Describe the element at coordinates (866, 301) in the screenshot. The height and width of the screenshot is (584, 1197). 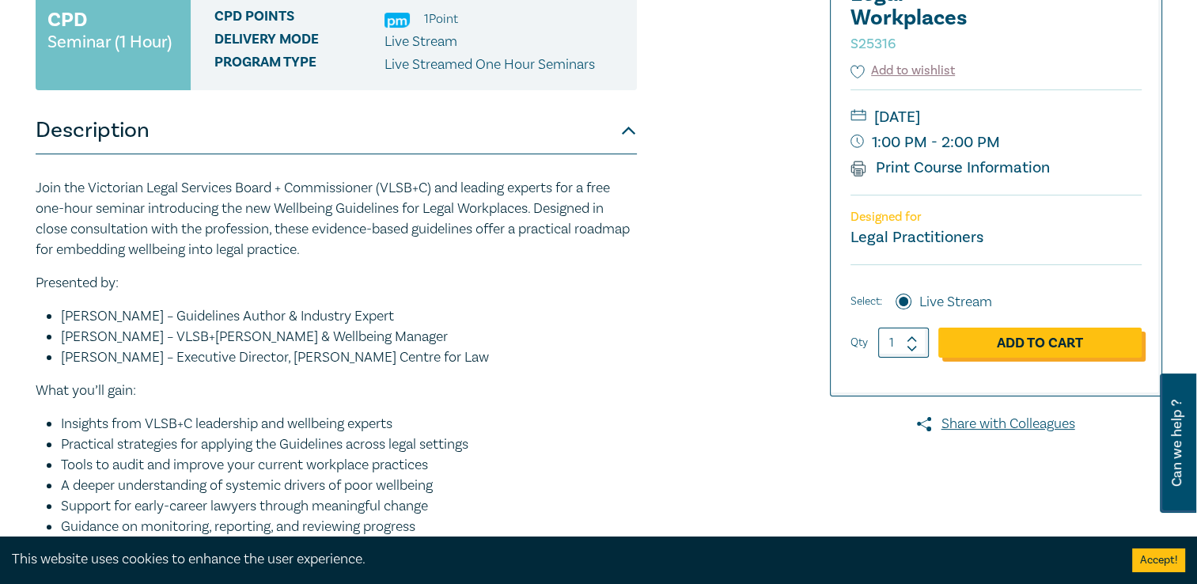
I see `span: Select:` at that location.